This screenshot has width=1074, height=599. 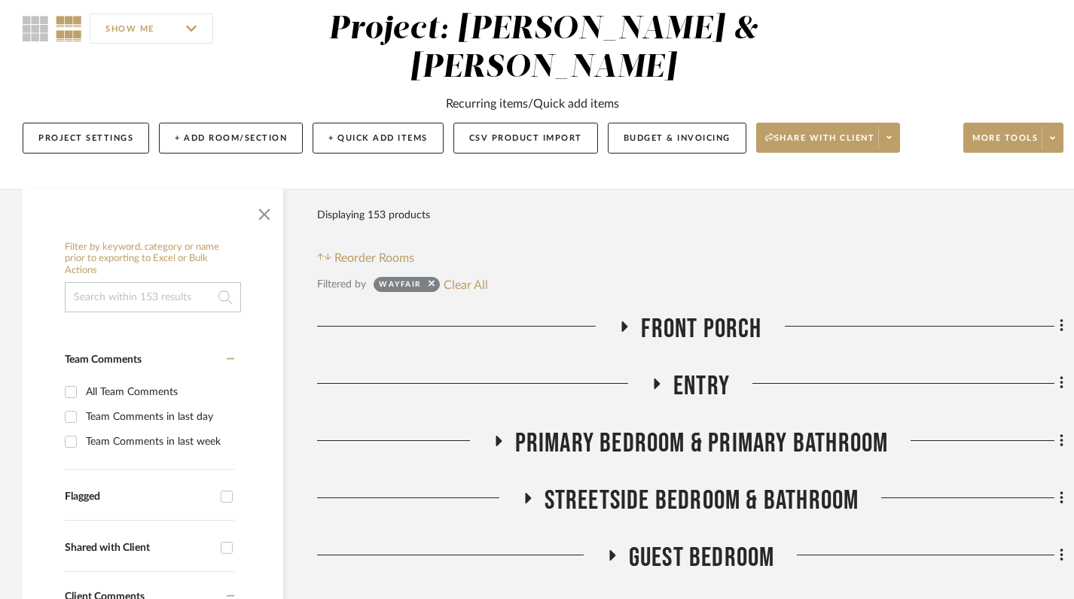 I want to click on span: Primary Bedroom & Primary Bathroom, so click(x=702, y=443).